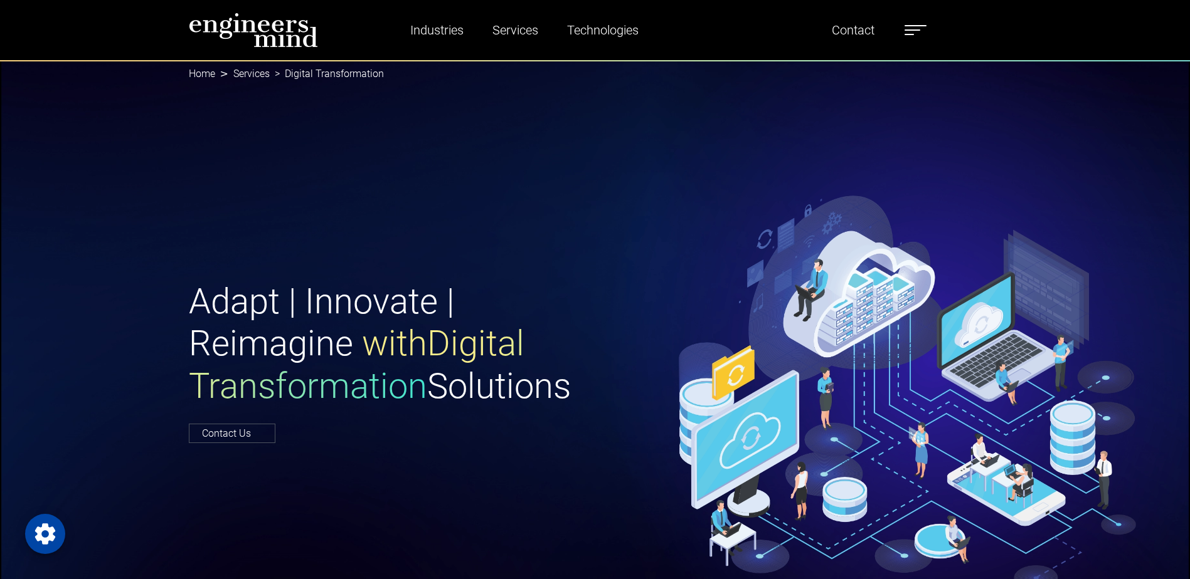 The image size is (1190, 579). What do you see at coordinates (436, 30) in the screenshot?
I see `a: Industries` at bounding box center [436, 30].